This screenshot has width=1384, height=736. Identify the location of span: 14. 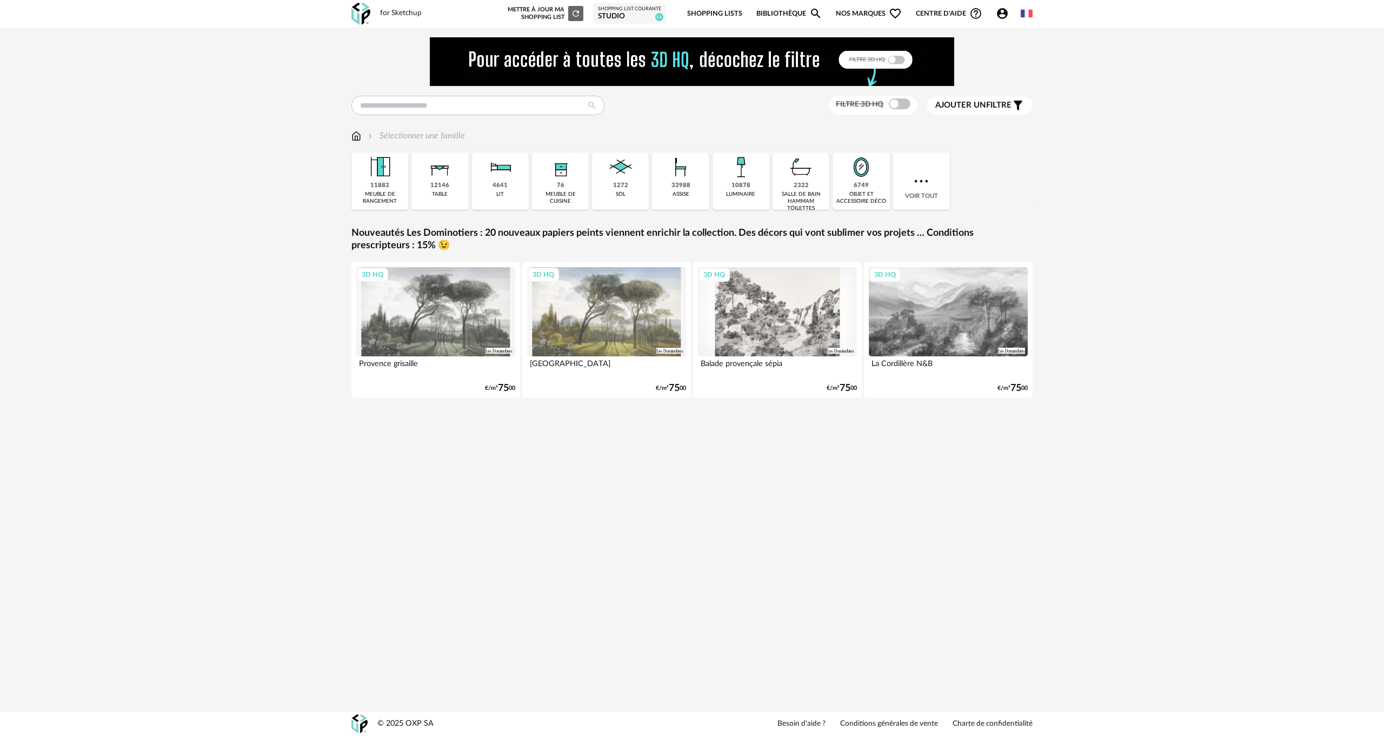
(659, 17).